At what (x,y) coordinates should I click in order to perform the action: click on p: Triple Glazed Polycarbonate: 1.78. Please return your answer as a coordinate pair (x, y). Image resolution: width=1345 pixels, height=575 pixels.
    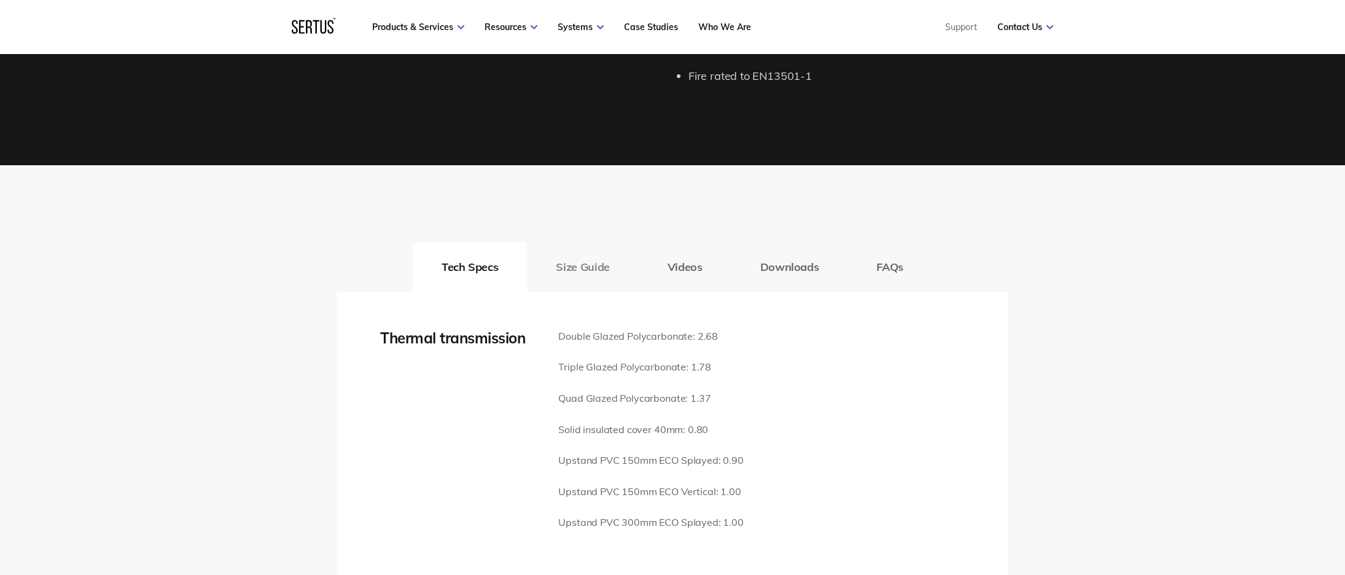
    Looking at the image, I should click on (650, 367).